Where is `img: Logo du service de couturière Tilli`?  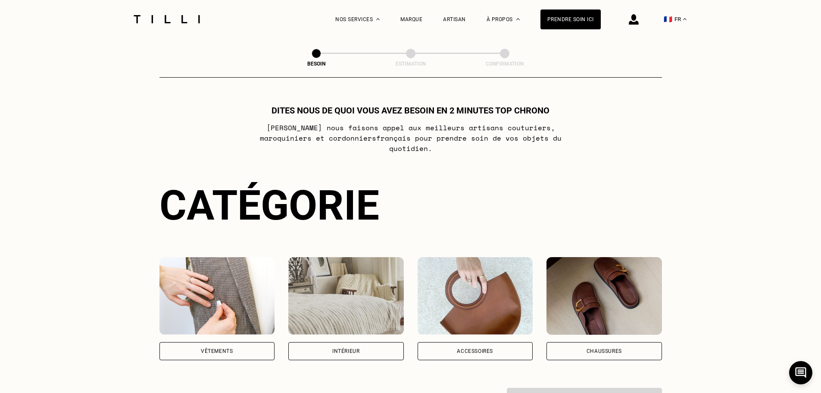
img: Logo du service de couturière Tilli is located at coordinates (167, 19).